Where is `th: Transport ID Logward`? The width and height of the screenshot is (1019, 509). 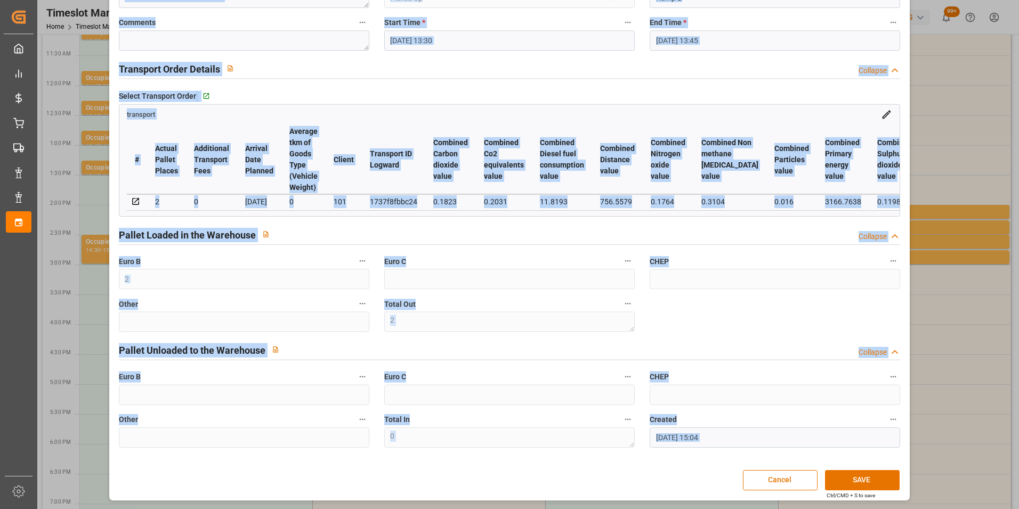 th: Transport ID Logward is located at coordinates (393, 159).